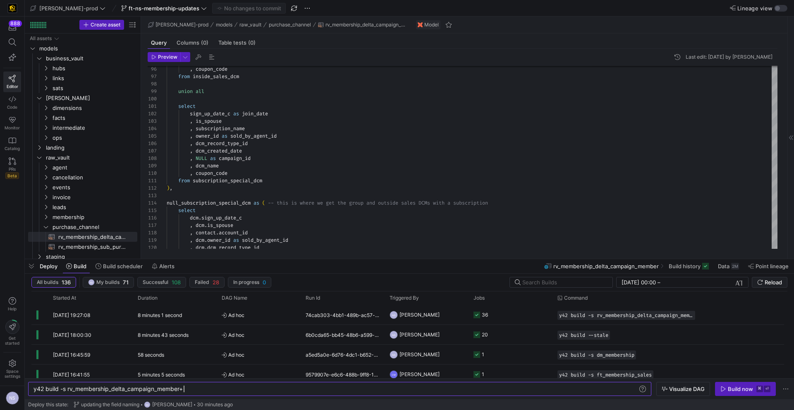 Image resolution: width=794 pixels, height=410 pixels. Describe the element at coordinates (12, 333) in the screenshot. I see `button: Getstarted` at that location.